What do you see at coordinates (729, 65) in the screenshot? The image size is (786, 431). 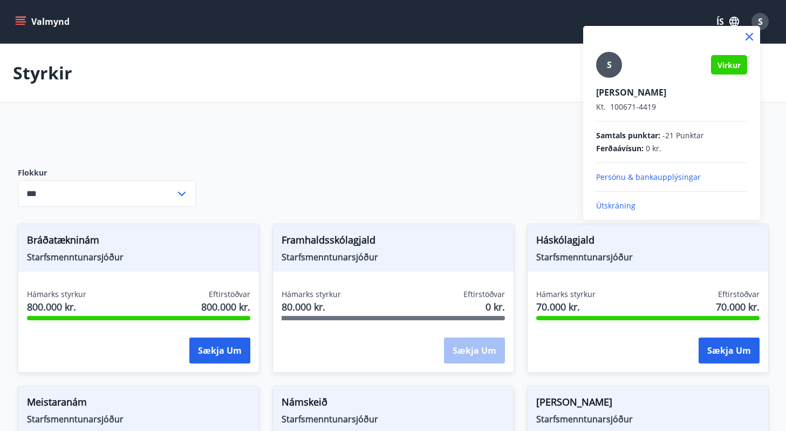 I see `span: Virkur` at bounding box center [729, 65].